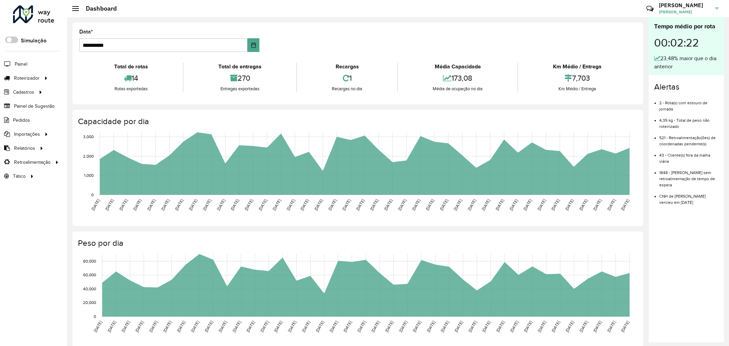  I want to click on div: 14, so click(131, 78).